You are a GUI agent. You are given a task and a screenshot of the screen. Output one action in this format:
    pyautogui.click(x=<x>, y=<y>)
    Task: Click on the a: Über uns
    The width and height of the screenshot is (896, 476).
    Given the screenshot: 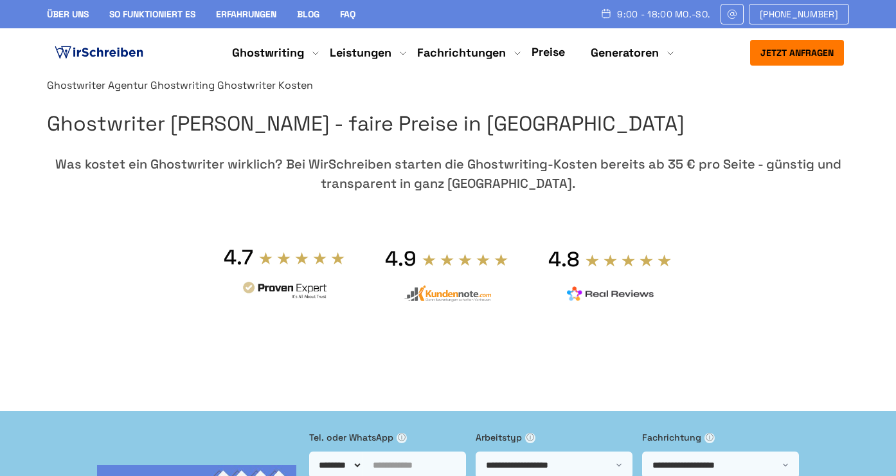 What is the action you would take?
    pyautogui.click(x=67, y=14)
    